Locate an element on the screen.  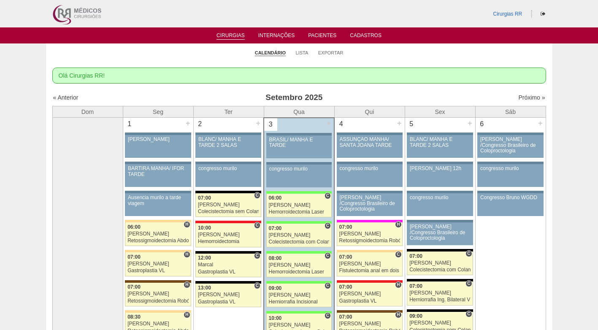
a: Cadastros is located at coordinates (366, 37).